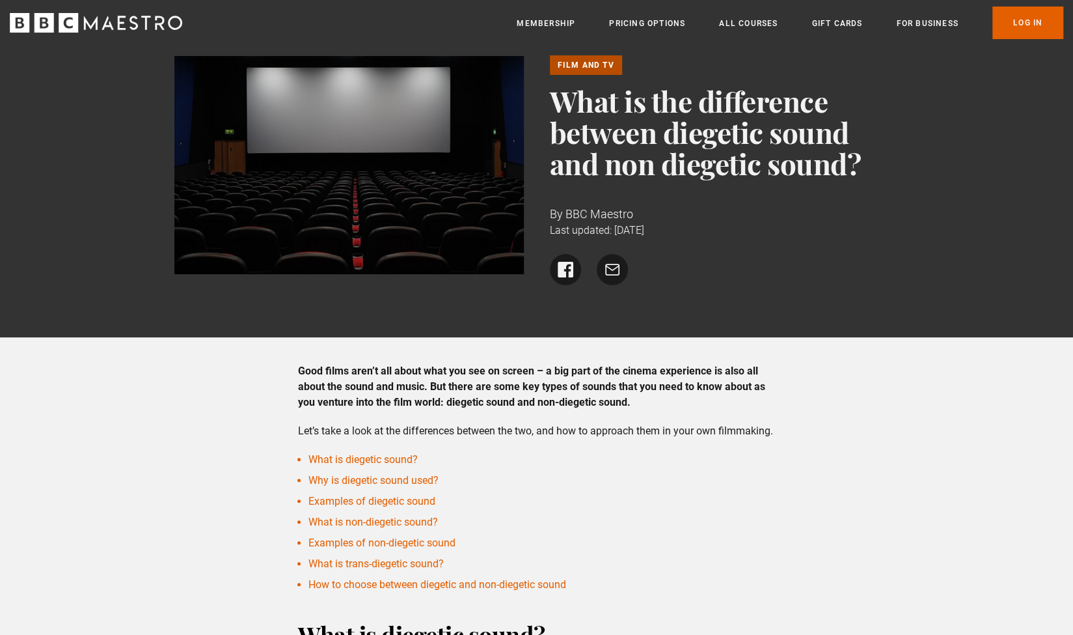 The image size is (1073, 635). Describe the element at coordinates (349, 165) in the screenshot. I see `img: an empty theatre` at that location.